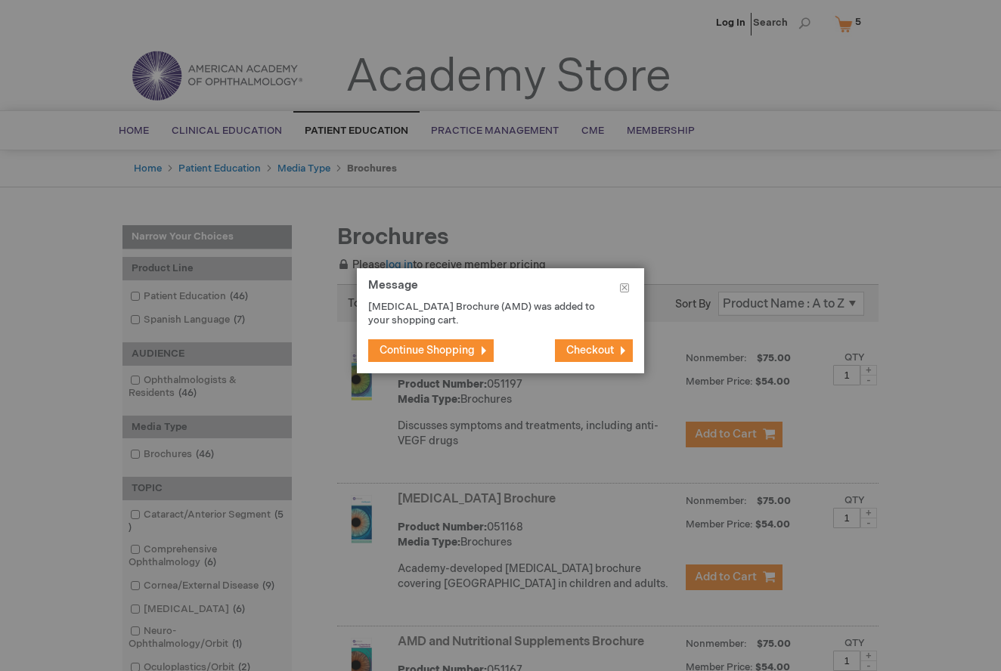  What do you see at coordinates (593, 351) in the screenshot?
I see `button: Checkout` at bounding box center [593, 351].